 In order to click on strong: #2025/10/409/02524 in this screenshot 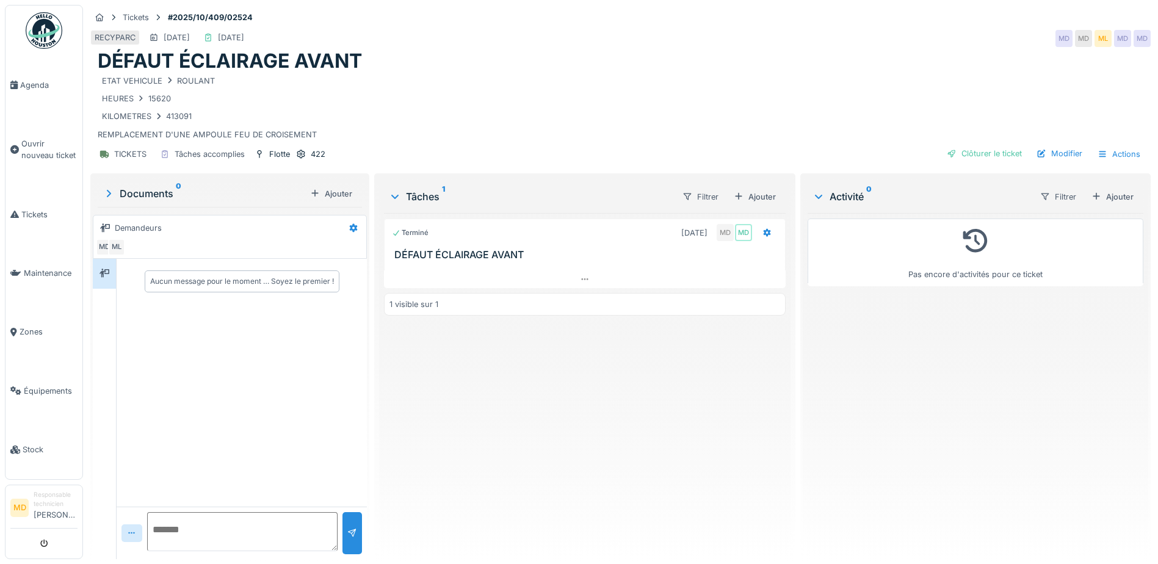, I will do `click(210, 17)`.